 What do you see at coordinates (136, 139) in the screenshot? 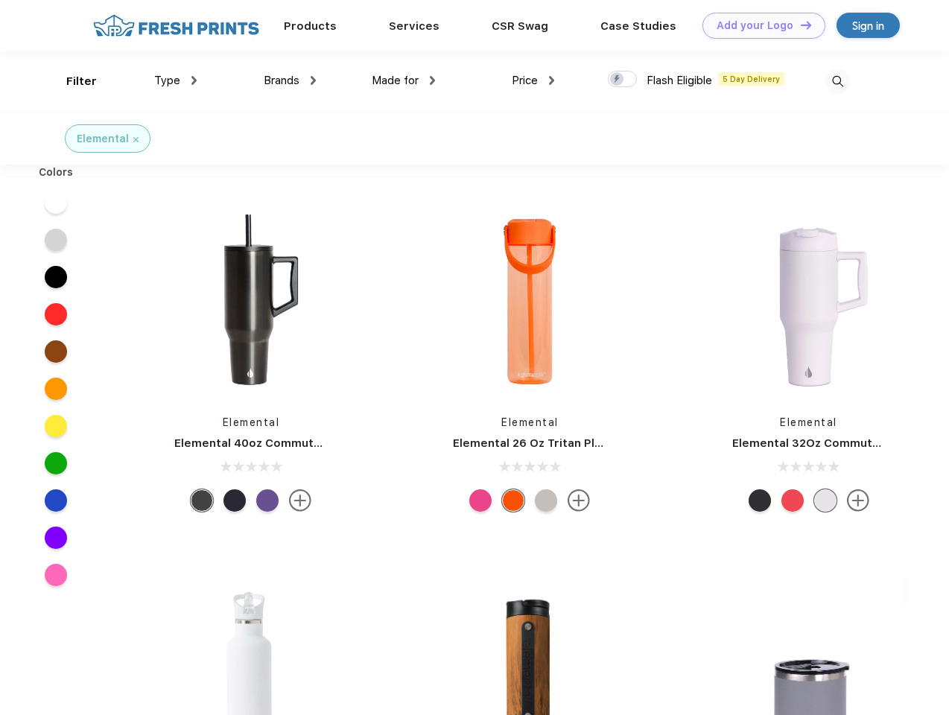
I see `img: filter_cancel.svg` at bounding box center [136, 139].